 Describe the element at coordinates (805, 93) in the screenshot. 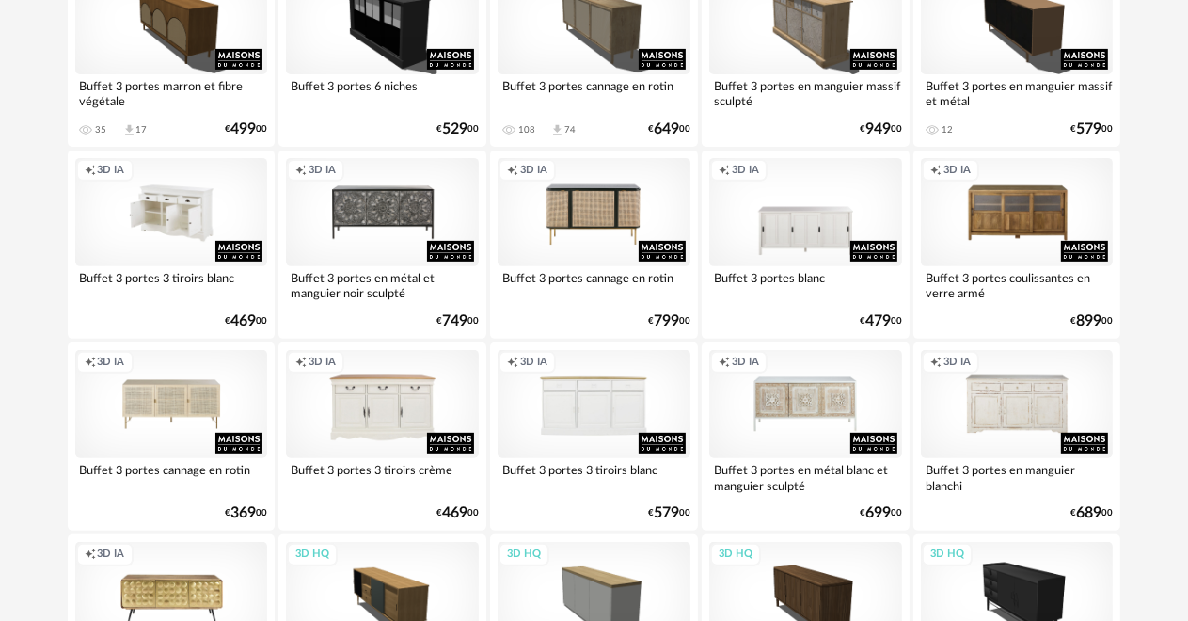

I see `div: Buffet 3 portes en manguier massif sculpté` at that location.